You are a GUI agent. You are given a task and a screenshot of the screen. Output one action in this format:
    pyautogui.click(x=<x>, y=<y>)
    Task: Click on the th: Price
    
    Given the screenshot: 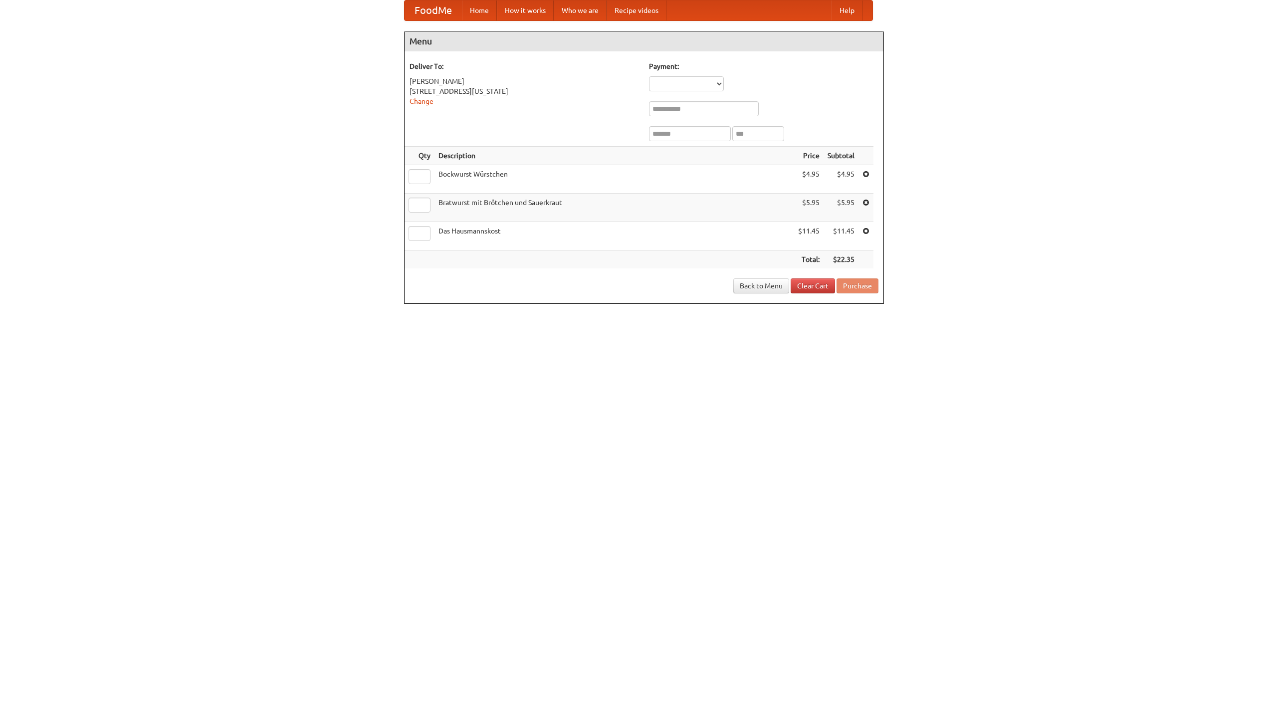 What is the action you would take?
    pyautogui.click(x=808, y=156)
    